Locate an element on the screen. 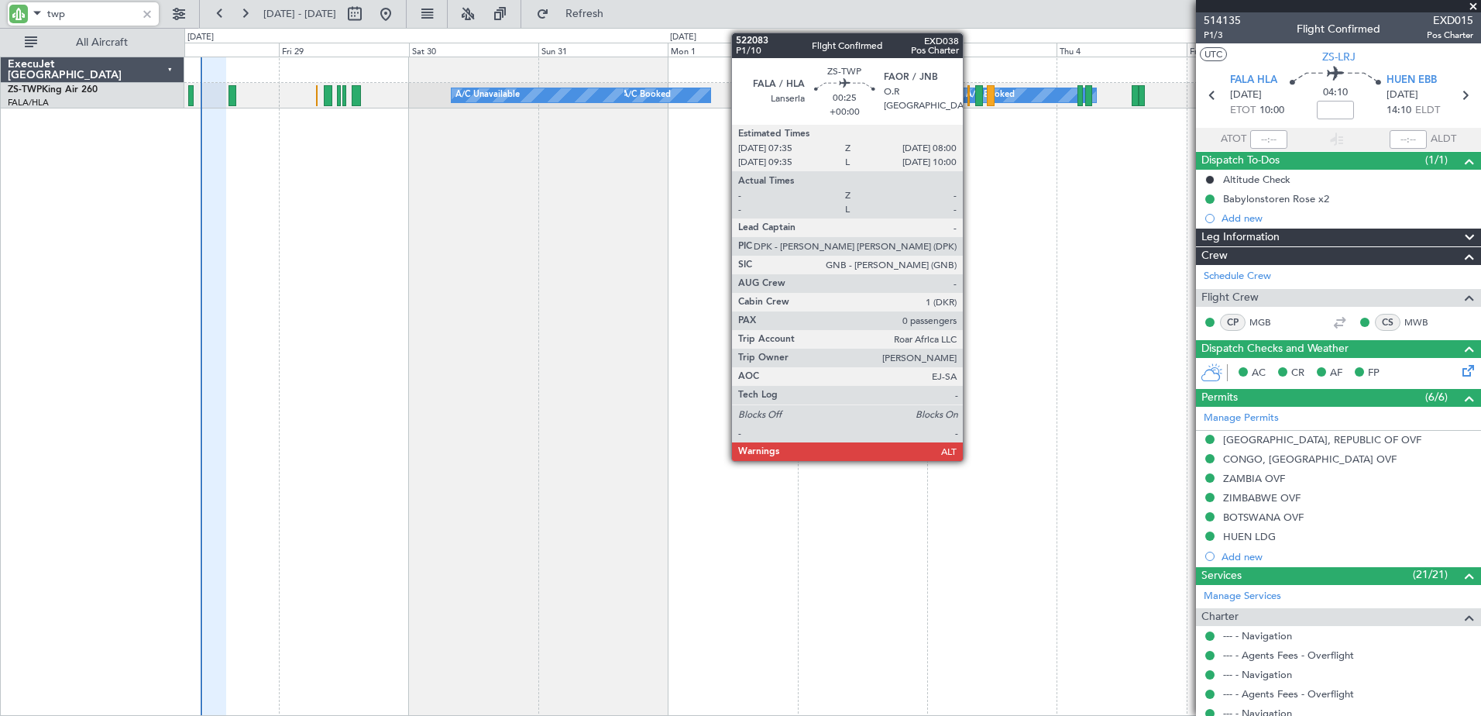 The image size is (1481, 716). button: All Aircraft is located at coordinates (92, 43).